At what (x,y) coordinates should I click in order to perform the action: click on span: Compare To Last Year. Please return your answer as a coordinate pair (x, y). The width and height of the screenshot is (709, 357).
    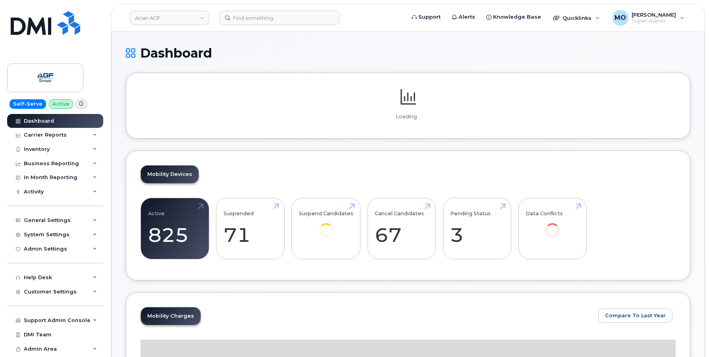
    Looking at the image, I should click on (635, 315).